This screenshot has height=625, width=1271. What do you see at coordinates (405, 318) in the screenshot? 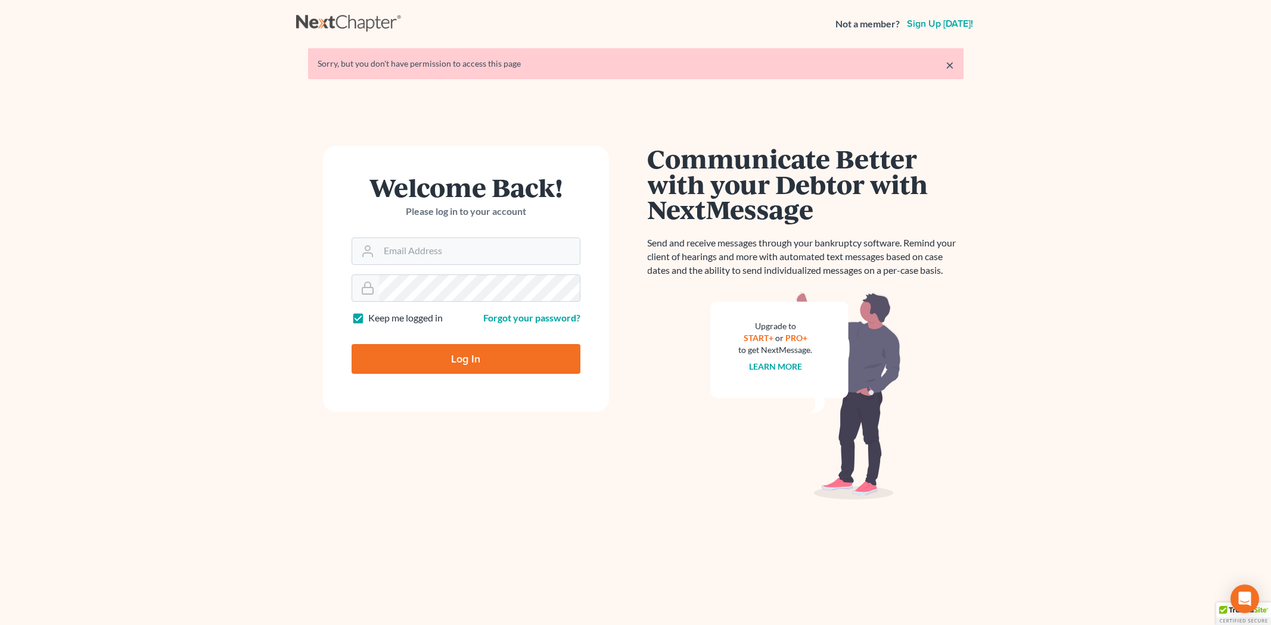
I see `label: Keep me logged in` at bounding box center [405, 318].